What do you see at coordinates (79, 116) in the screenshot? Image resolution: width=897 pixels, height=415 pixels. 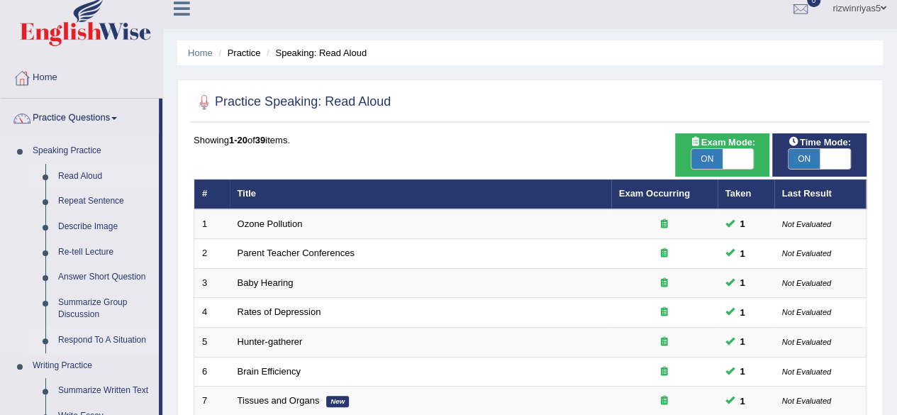 I see `a: Practice Questions` at bounding box center [79, 116].